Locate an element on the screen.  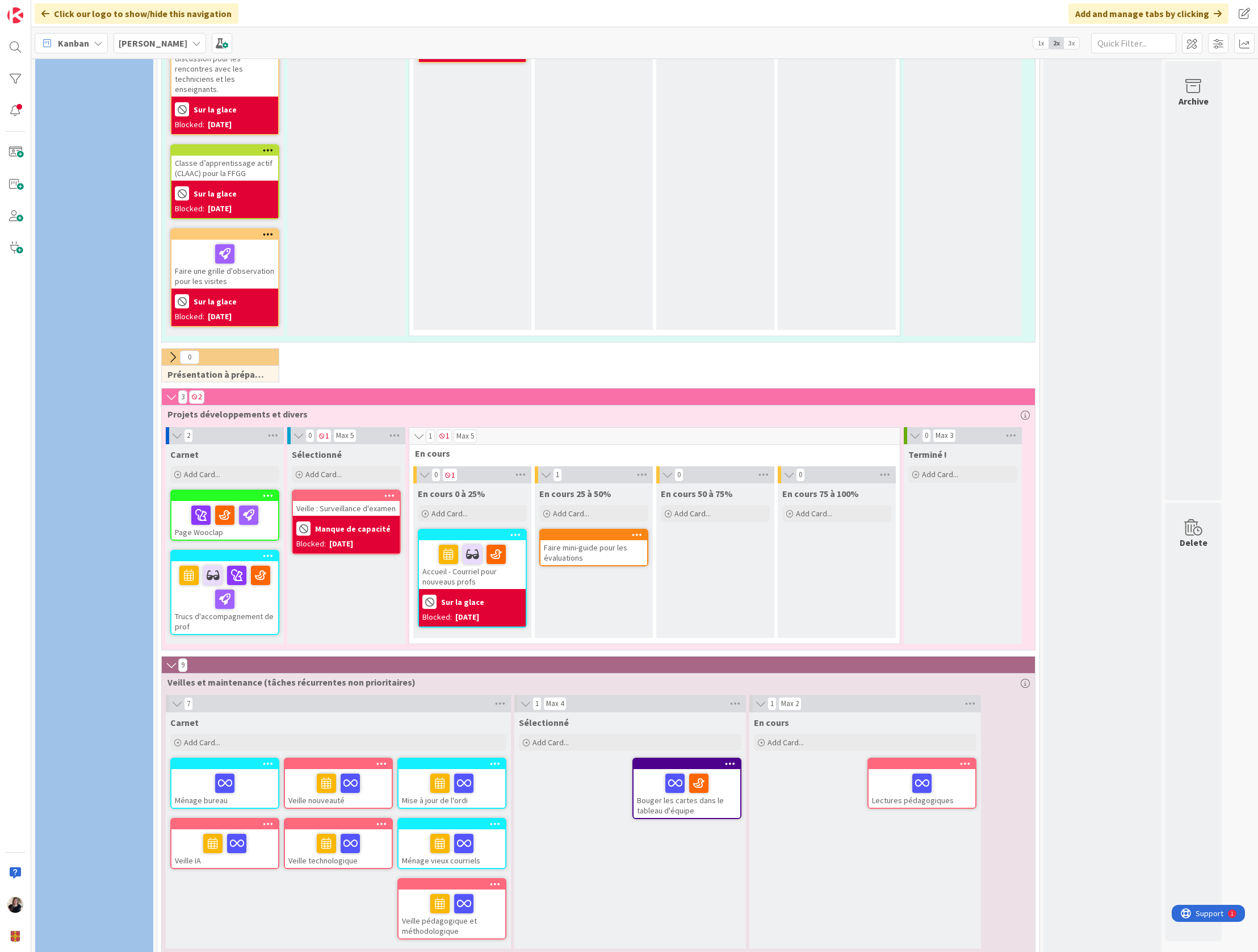
a: Veille technologique is located at coordinates (339, 843).